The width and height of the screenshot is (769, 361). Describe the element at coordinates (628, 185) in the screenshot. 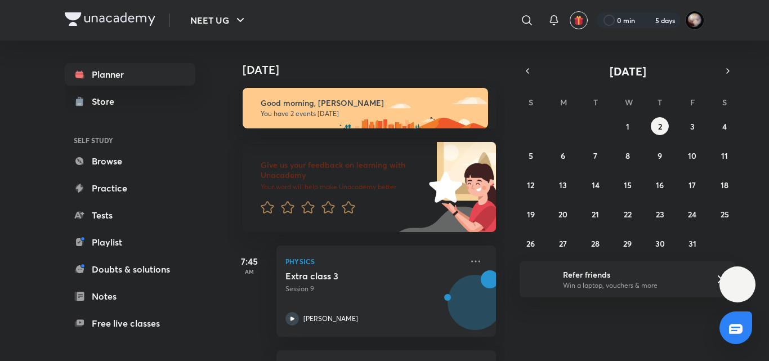

I see `abbr: October 15, 2025` at that location.